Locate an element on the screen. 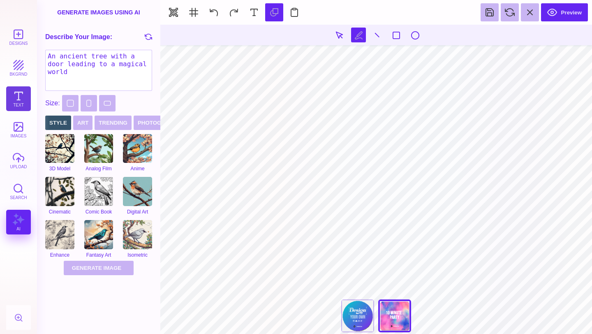  img: isometric.png is located at coordinates (137, 234).